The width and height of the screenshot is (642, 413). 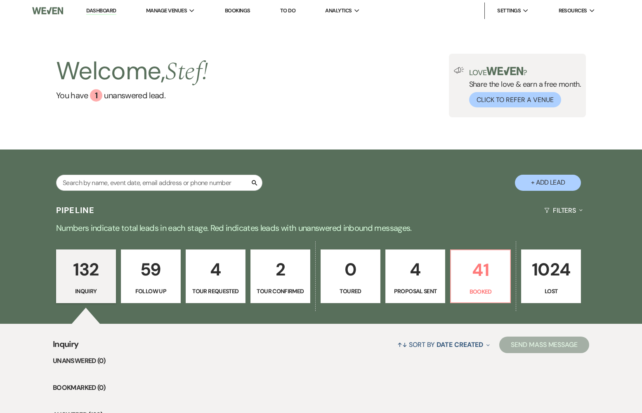 I want to click on p: Booked, so click(x=480, y=291).